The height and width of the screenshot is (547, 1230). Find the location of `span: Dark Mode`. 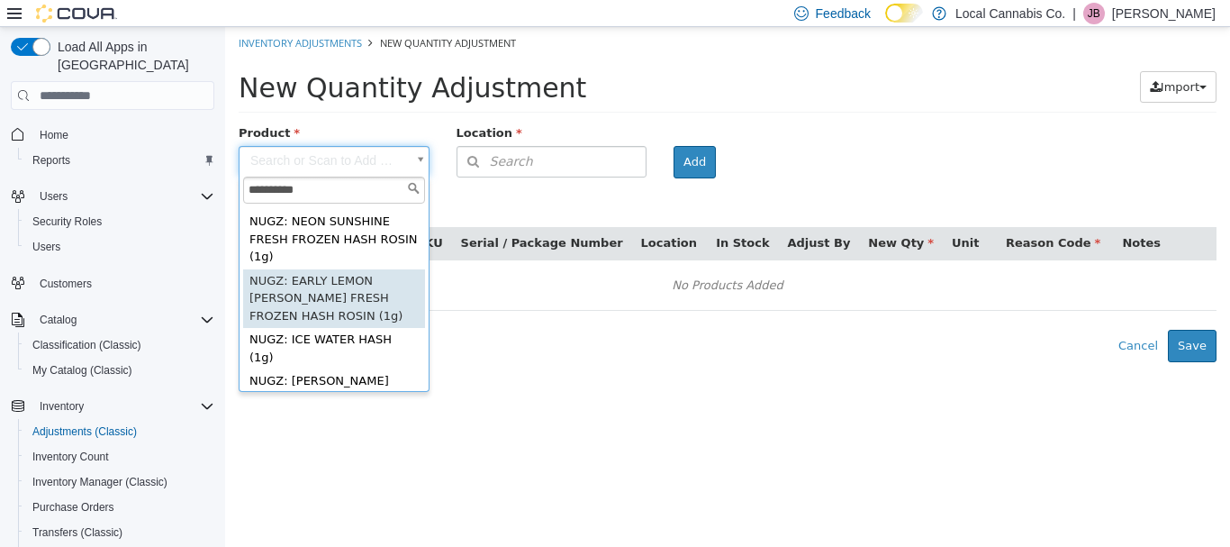

span: Dark Mode is located at coordinates (885, 23).